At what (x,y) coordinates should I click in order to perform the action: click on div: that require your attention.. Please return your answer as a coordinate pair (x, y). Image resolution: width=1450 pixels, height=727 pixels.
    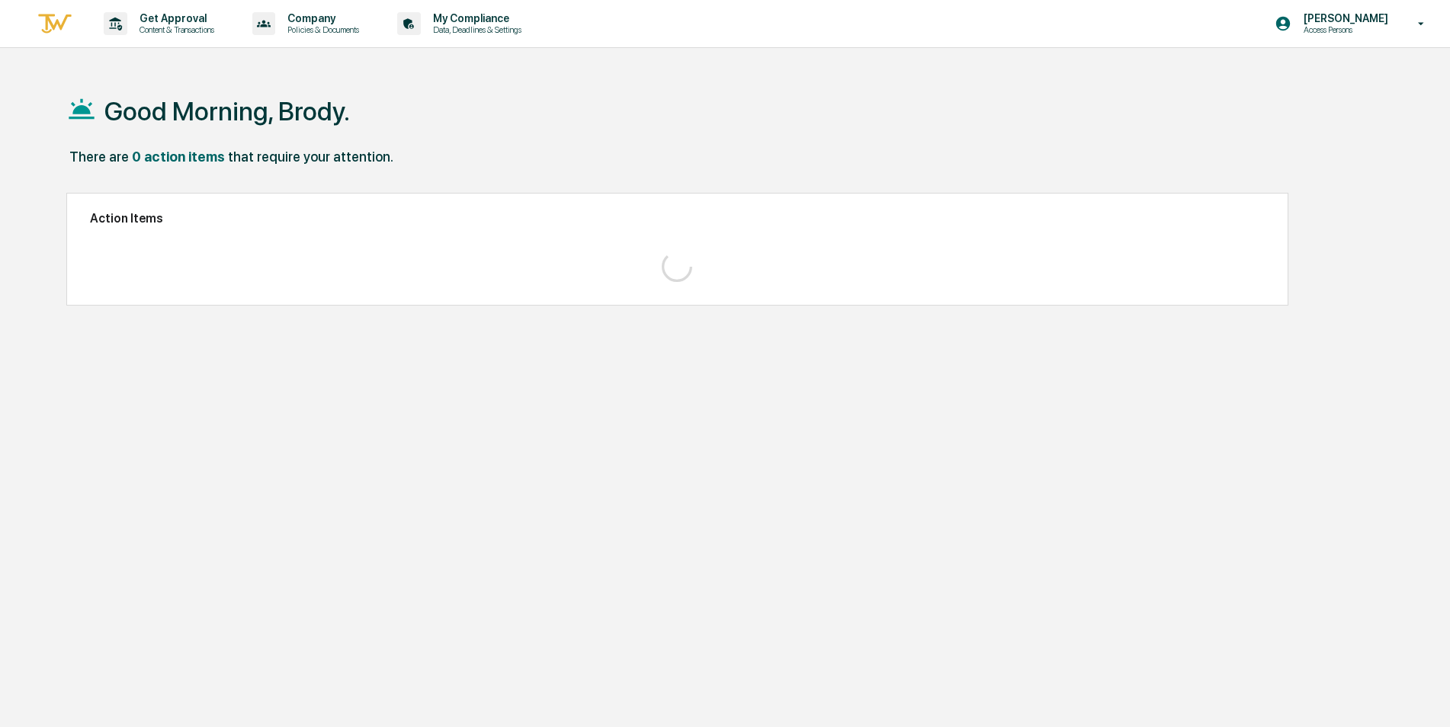
    Looking at the image, I should click on (310, 156).